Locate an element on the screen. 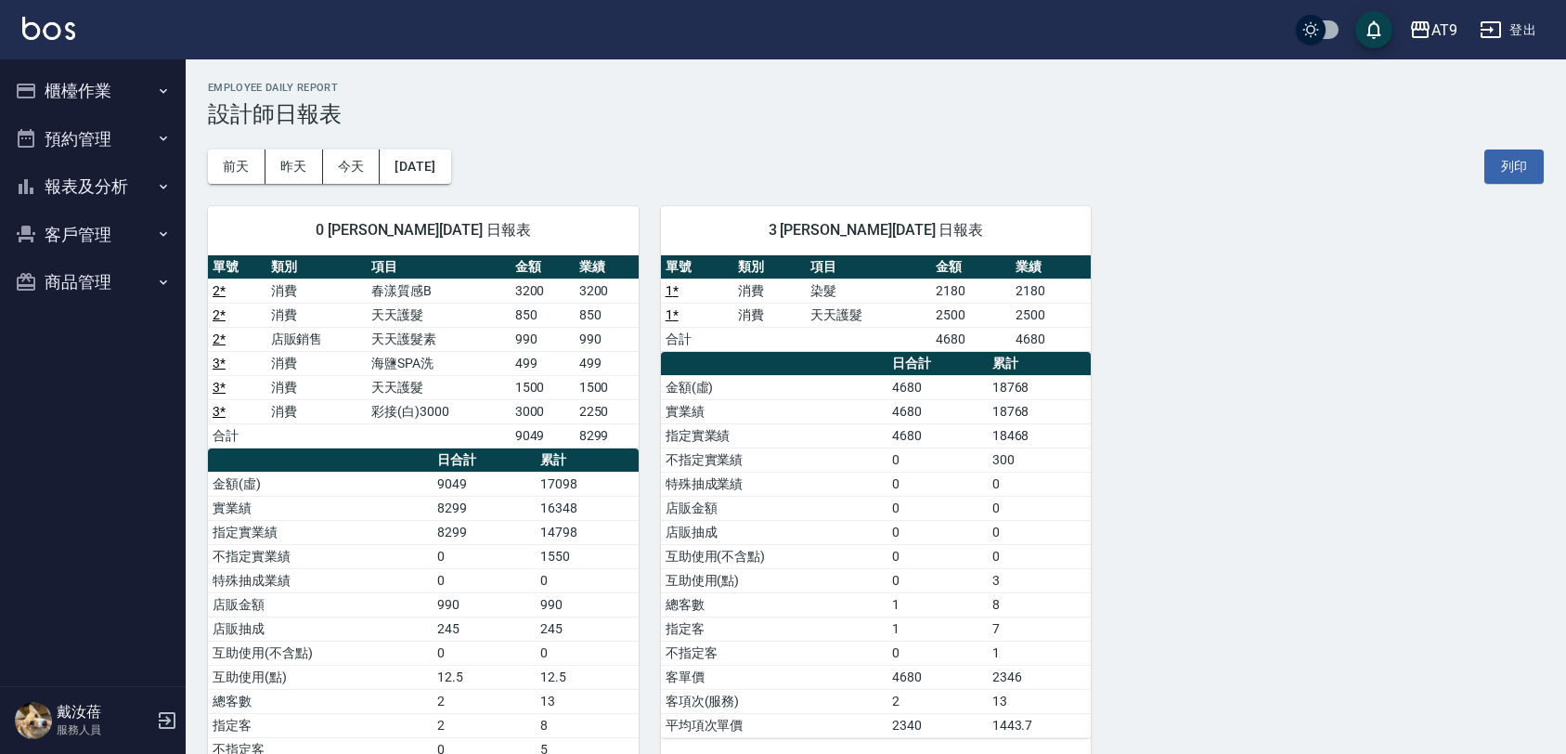  button: 客戶管理 is located at coordinates (93, 235).